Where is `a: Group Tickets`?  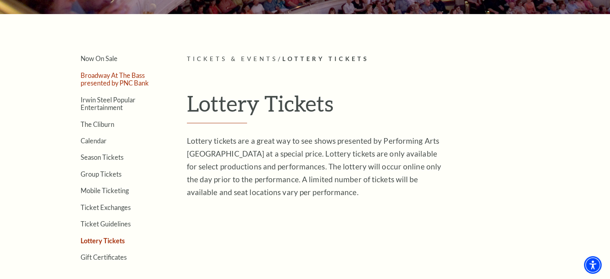 a: Group Tickets is located at coordinates (101, 174).